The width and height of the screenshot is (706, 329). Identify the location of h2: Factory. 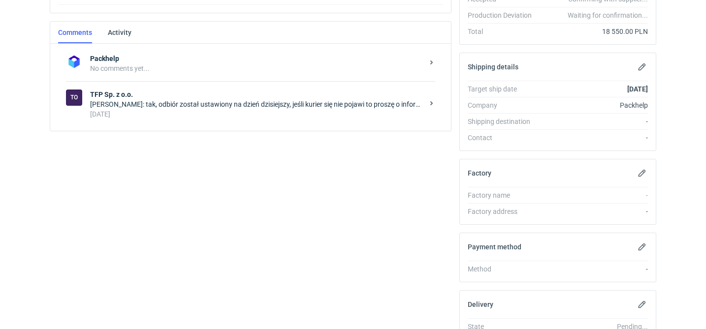
(480, 173).